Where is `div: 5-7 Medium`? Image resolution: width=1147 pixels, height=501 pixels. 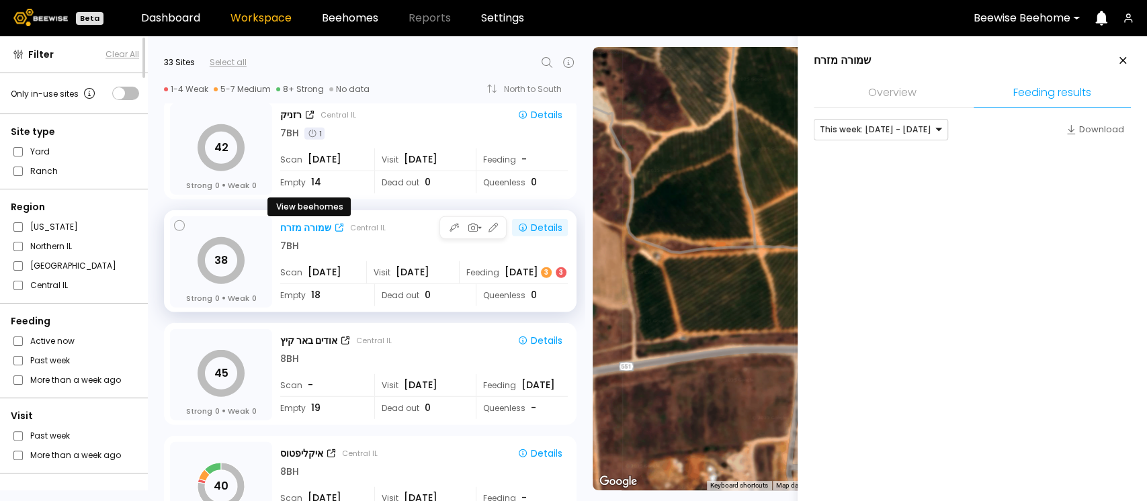
div: 5-7 Medium is located at coordinates (242, 89).